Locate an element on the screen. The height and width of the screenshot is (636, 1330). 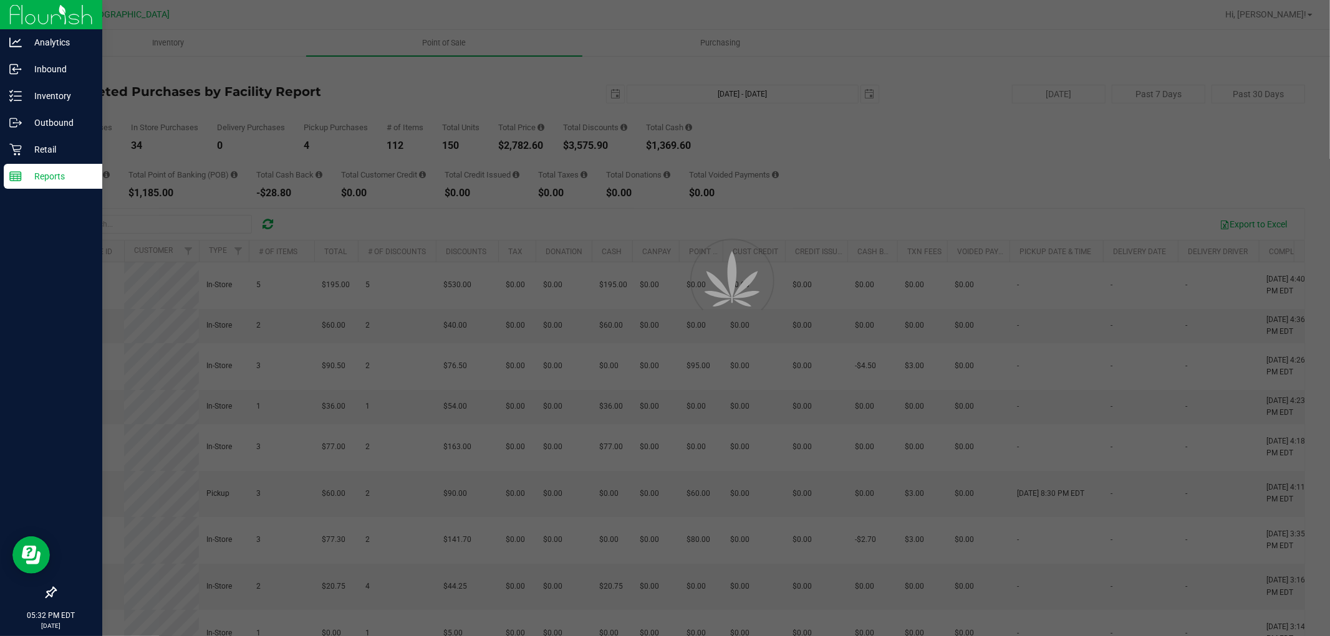
inline-svg: Outbound is located at coordinates (16, 123).